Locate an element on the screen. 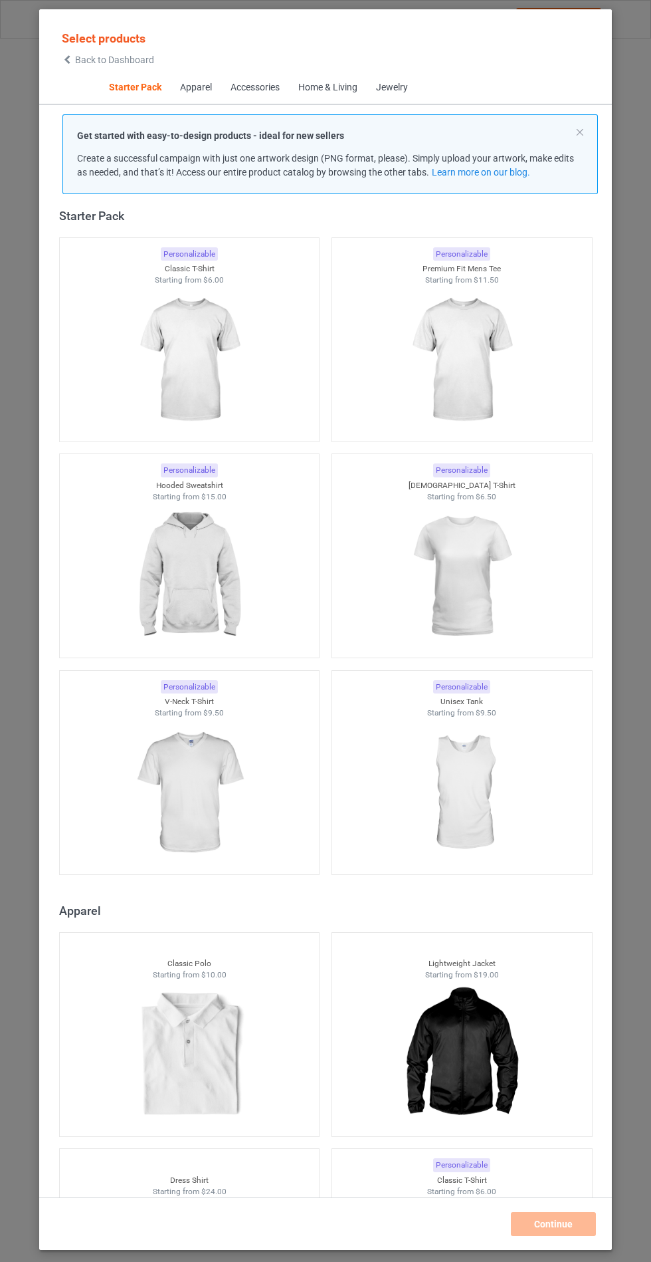 The image size is (651, 1262). div: Starter Pack is located at coordinates (329, 215).